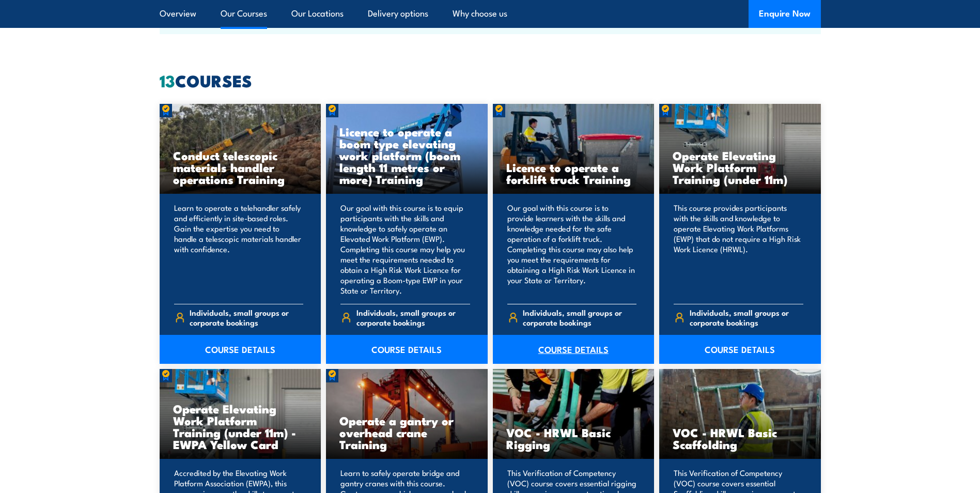 This screenshot has width=980, height=493. Describe the element at coordinates (573, 438) in the screenshot. I see `h3: VOC - HRWL Basic Rigging` at that location.